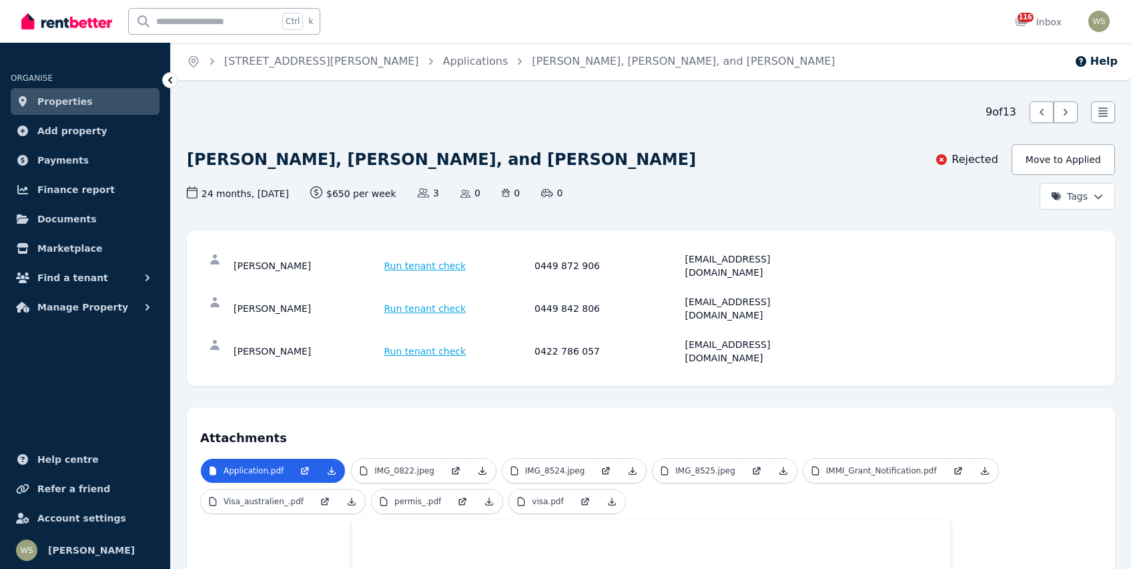 The image size is (1131, 569). Describe the element at coordinates (476, 61) in the screenshot. I see `a: Applications` at that location.